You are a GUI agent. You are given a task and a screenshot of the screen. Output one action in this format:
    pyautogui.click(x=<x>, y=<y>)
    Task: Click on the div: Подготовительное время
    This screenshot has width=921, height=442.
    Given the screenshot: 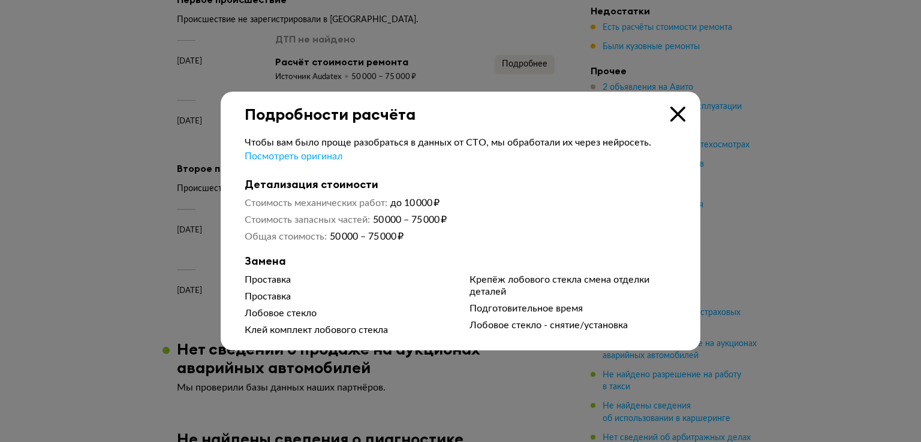 What is the action you would take?
    pyautogui.click(x=572, y=309)
    